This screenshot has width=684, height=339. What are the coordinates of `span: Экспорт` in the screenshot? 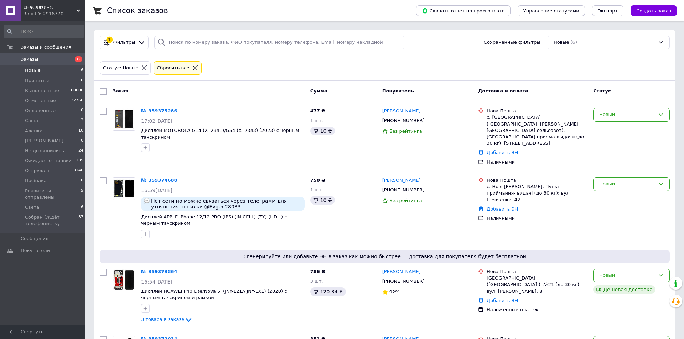 It's located at (608, 11).